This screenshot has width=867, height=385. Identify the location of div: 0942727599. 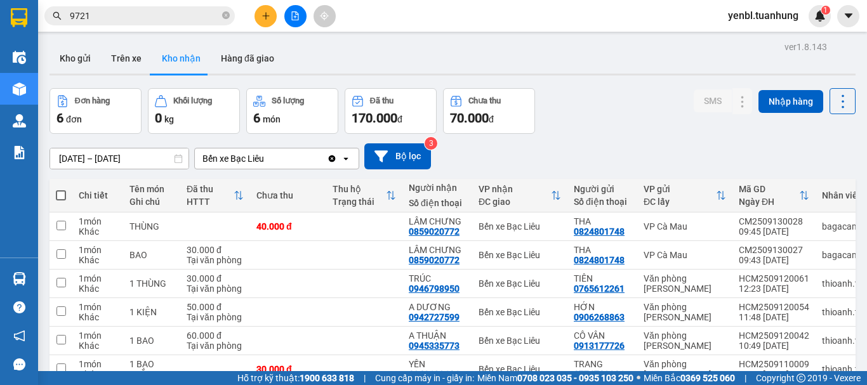
(434, 318).